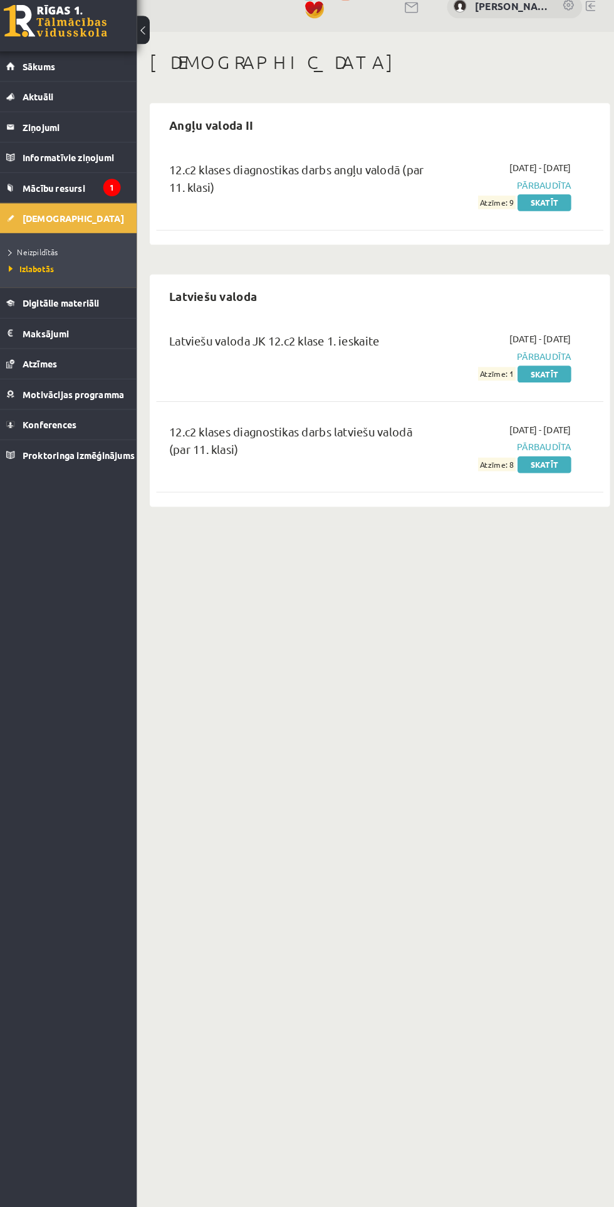 The height and width of the screenshot is (1207, 614). Describe the element at coordinates (75, 278) in the screenshot. I see `a: Izlabotās` at that location.